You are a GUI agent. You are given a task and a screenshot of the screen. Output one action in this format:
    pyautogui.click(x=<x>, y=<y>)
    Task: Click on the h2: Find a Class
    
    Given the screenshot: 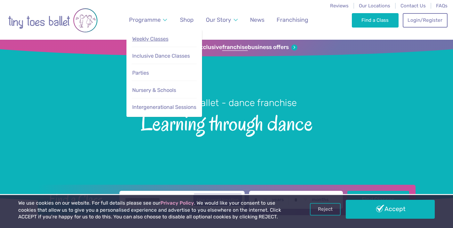 What is the action you would take?
    pyautogui.click(x=79, y=199)
    